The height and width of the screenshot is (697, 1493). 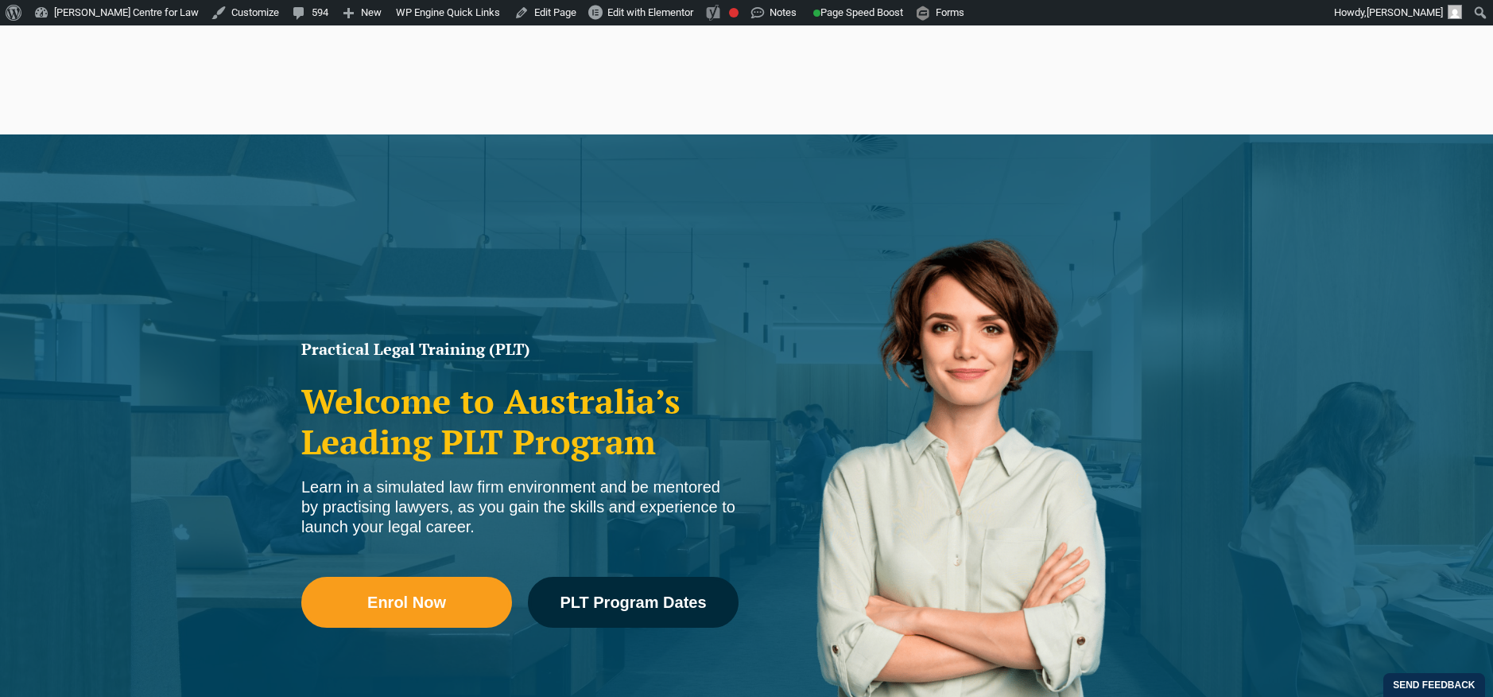 What do you see at coordinates (520, 421) in the screenshot?
I see `h2: Welcome to Australia’s Leading PLT Program` at bounding box center [520, 421].